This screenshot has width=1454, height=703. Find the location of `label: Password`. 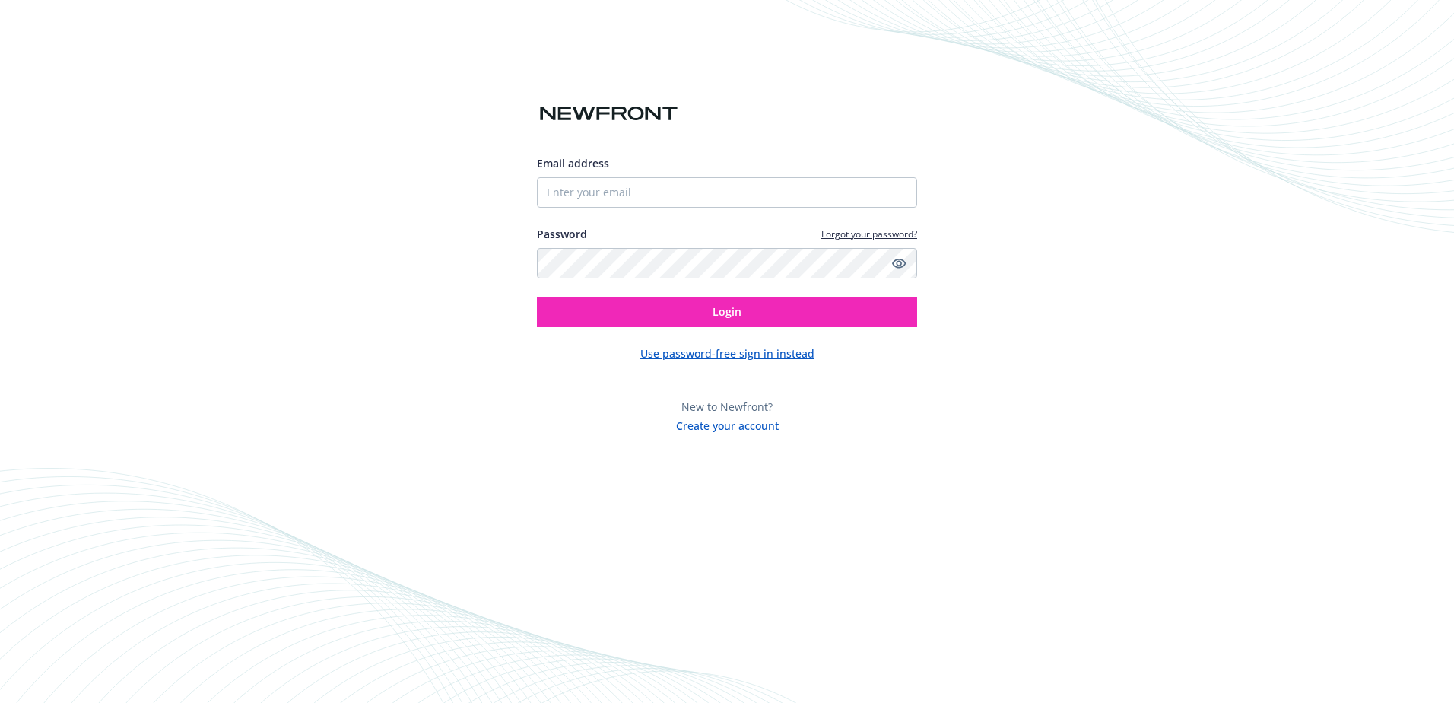

label: Password is located at coordinates (562, 233).